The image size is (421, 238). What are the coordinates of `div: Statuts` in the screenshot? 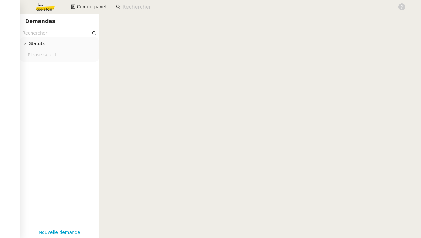 It's located at (59, 44).